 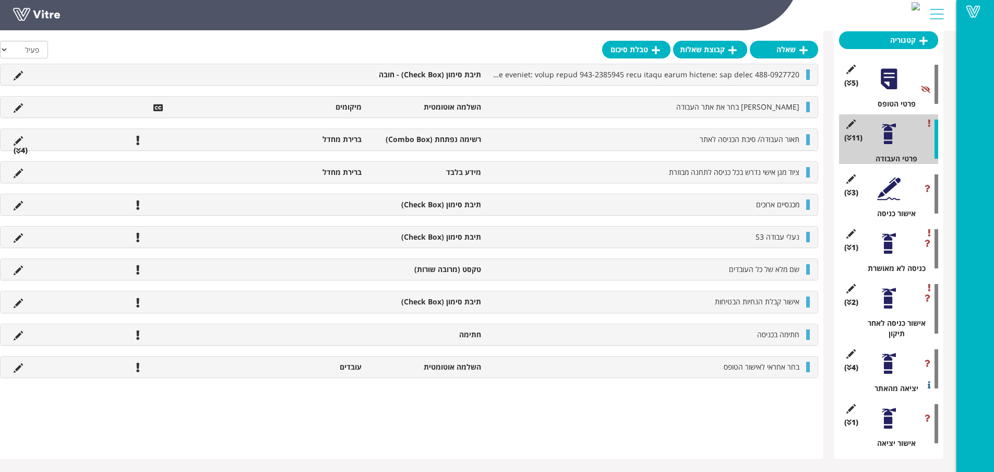 What do you see at coordinates (853, 138) in the screenshot?
I see `span: (11 )` at bounding box center [853, 138].